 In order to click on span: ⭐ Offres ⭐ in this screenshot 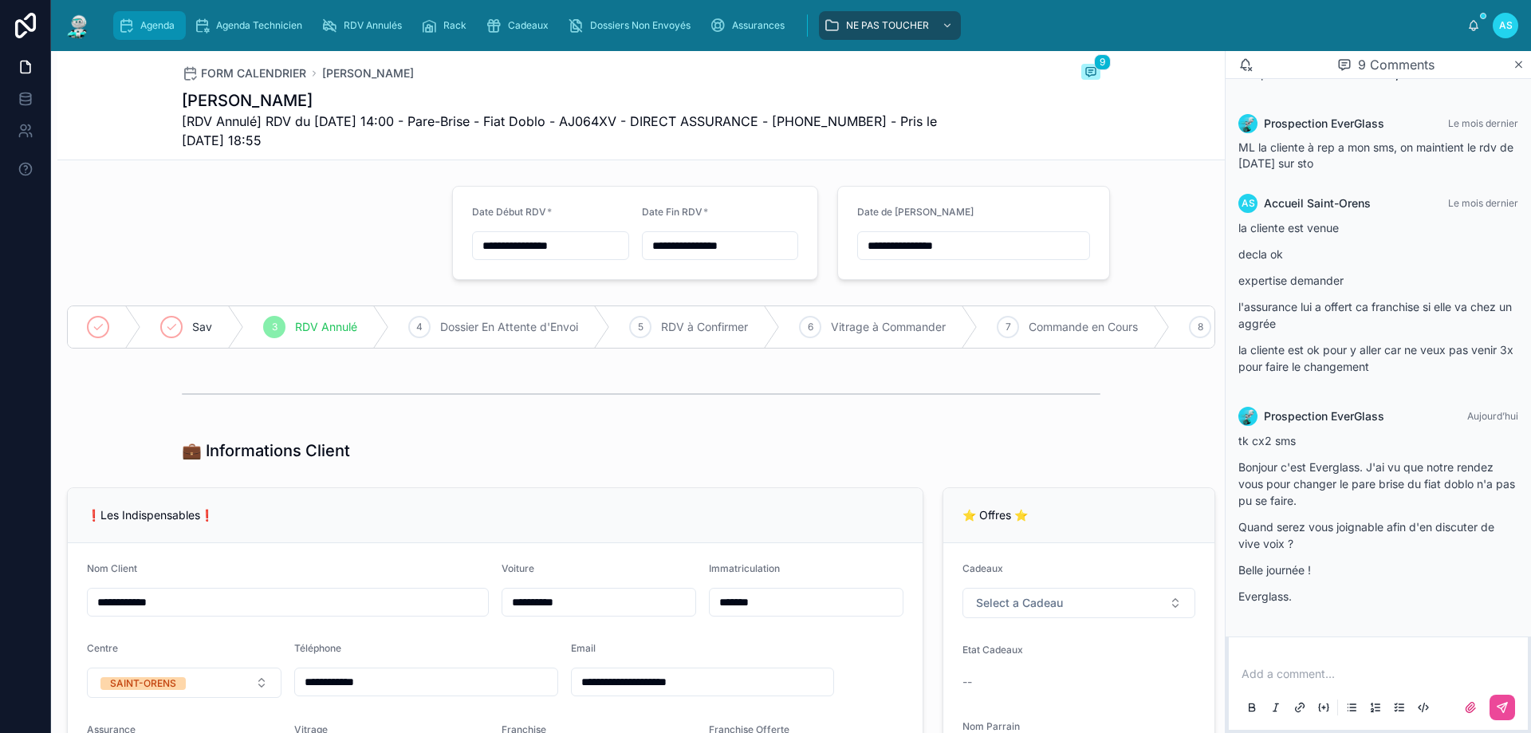, I will do `click(995, 514)`.